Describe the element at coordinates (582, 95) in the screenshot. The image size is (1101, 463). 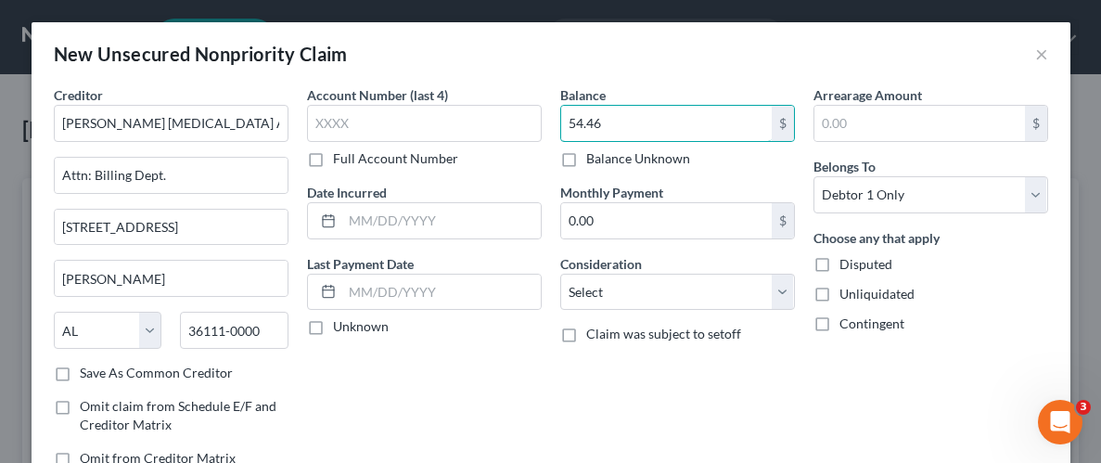
I see `label: Balance` at that location.